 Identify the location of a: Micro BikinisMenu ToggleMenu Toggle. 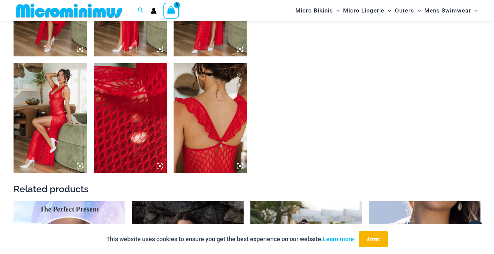
(317, 10).